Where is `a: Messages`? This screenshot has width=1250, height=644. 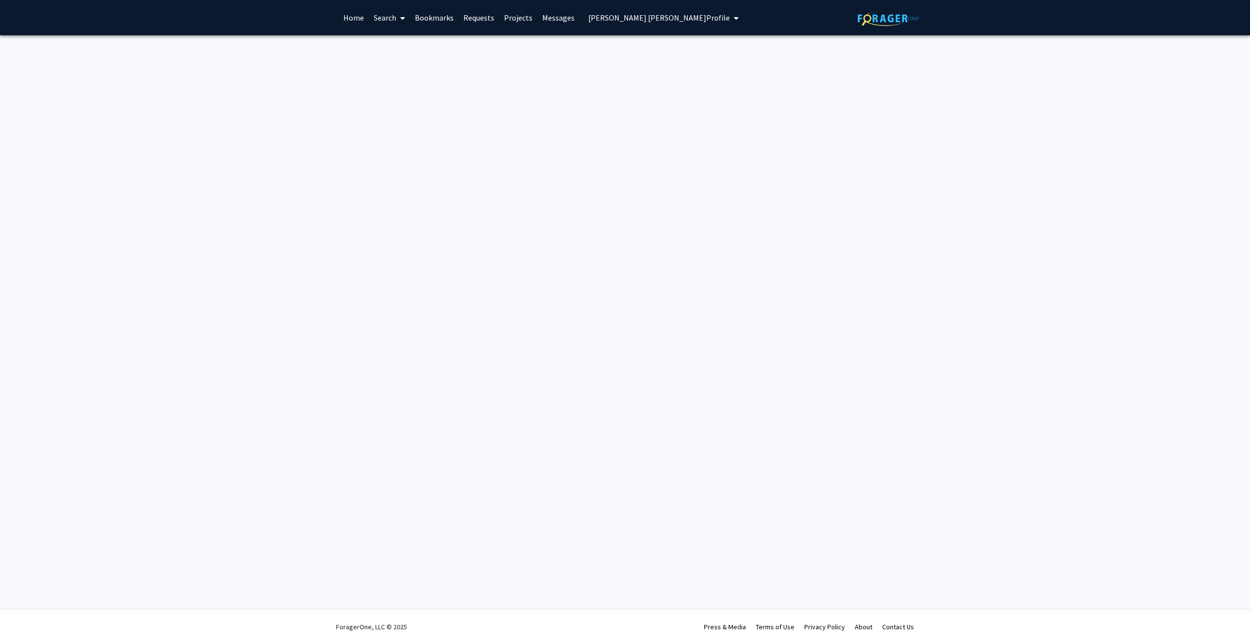
a: Messages is located at coordinates (558, 18).